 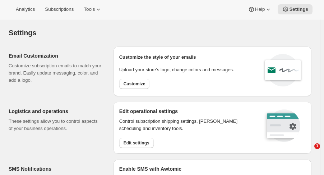 I want to click on p: Customize subscription emails to match your brand. Easily update messaging, color, and add a logo., so click(x=55, y=73).